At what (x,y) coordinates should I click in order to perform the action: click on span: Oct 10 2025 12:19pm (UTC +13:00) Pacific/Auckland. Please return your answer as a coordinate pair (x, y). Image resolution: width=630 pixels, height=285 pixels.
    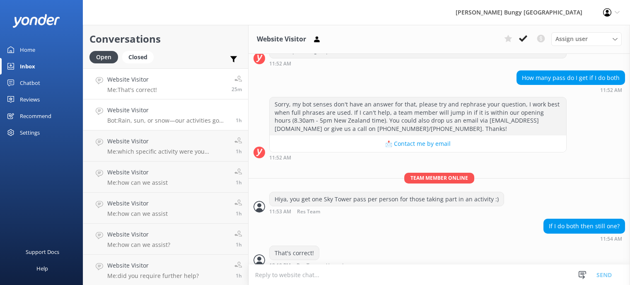
    Looking at the image, I should click on (237, 89).